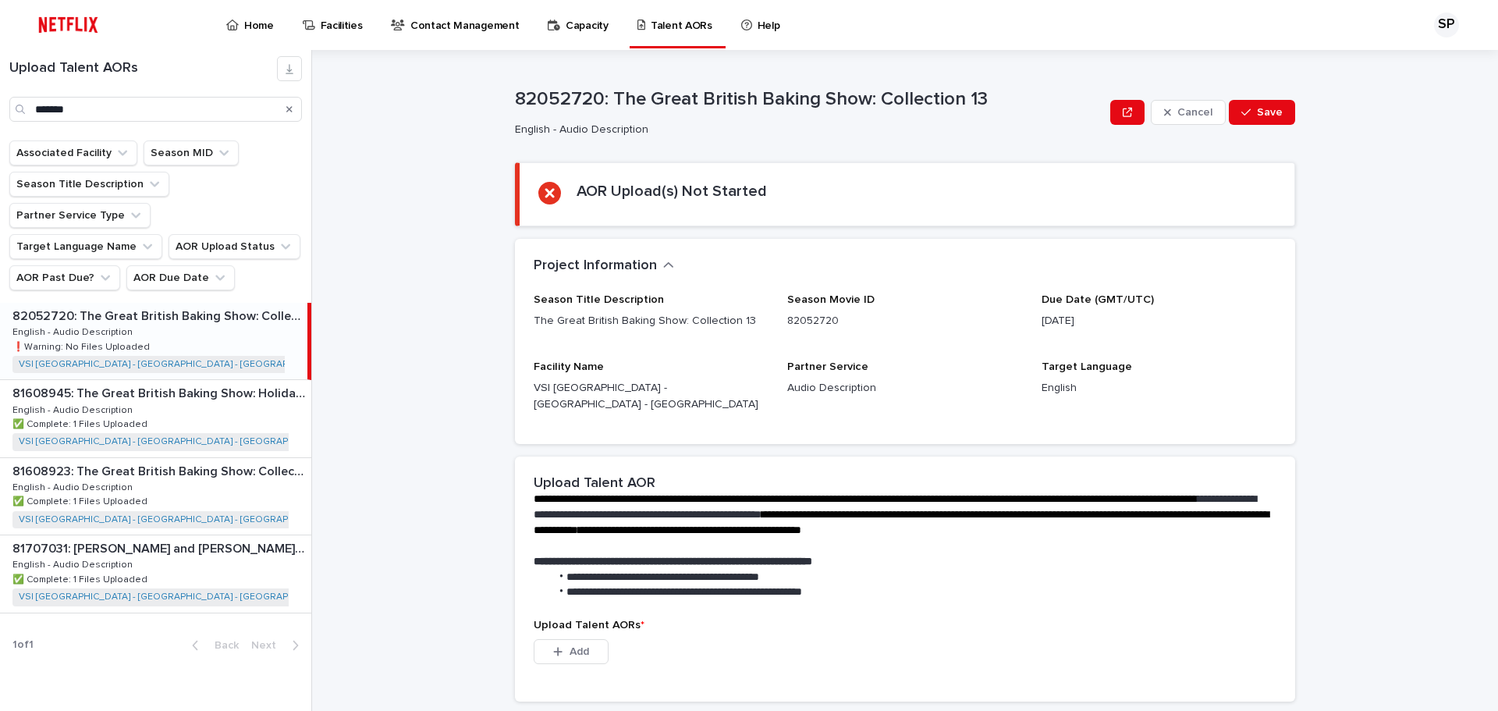  I want to click on span: Upload Talent AORs, so click(589, 625).